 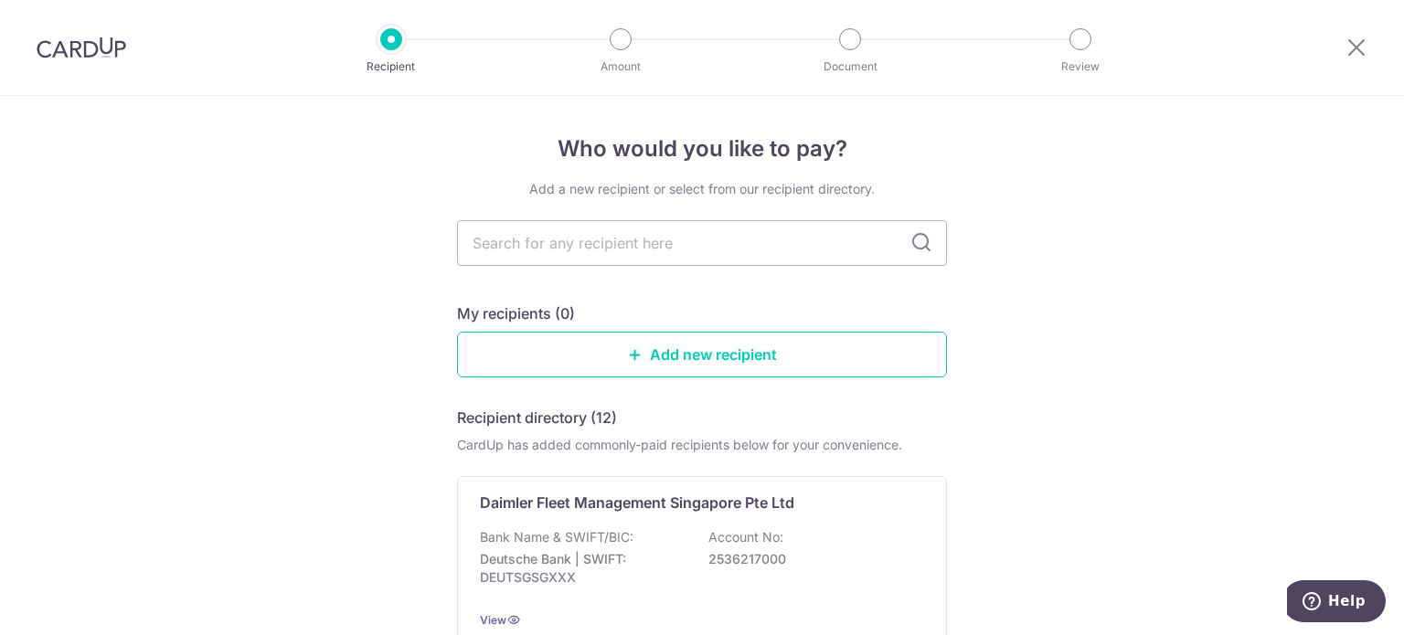 What do you see at coordinates (811, 559) in the screenshot?
I see `p: 2536217000` at bounding box center [811, 559].